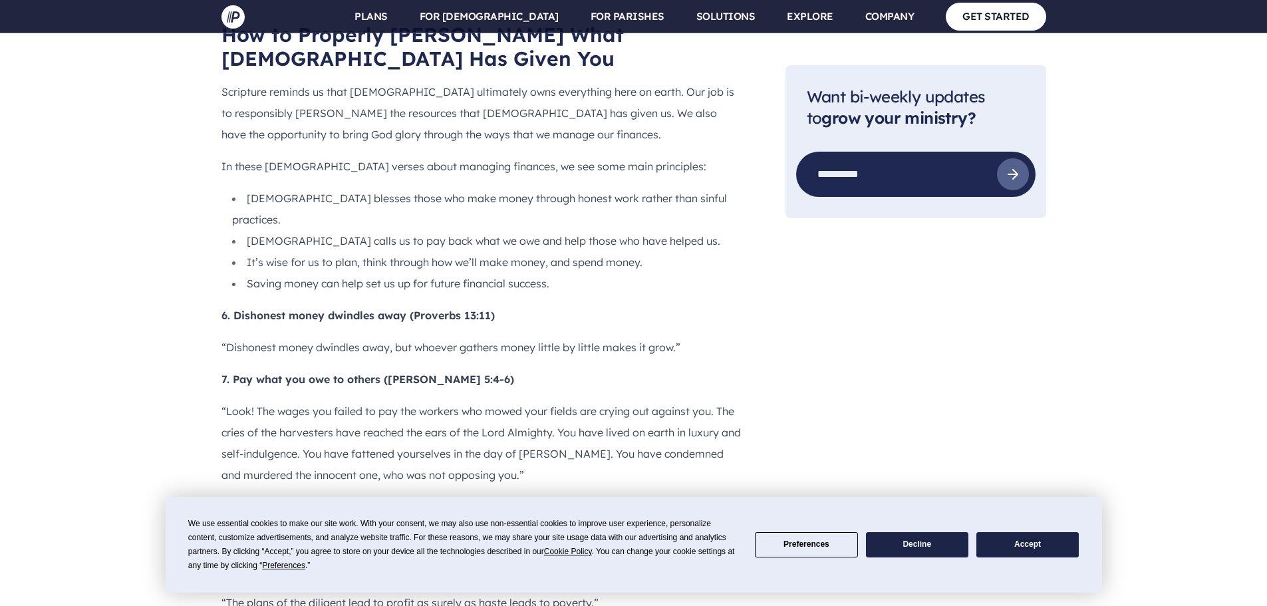  I want to click on strong: grow your ministry?, so click(898, 118).